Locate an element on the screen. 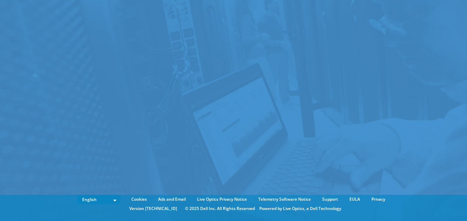 This screenshot has width=467, height=221. a: Live Optics Privacy Notice is located at coordinates (222, 199).